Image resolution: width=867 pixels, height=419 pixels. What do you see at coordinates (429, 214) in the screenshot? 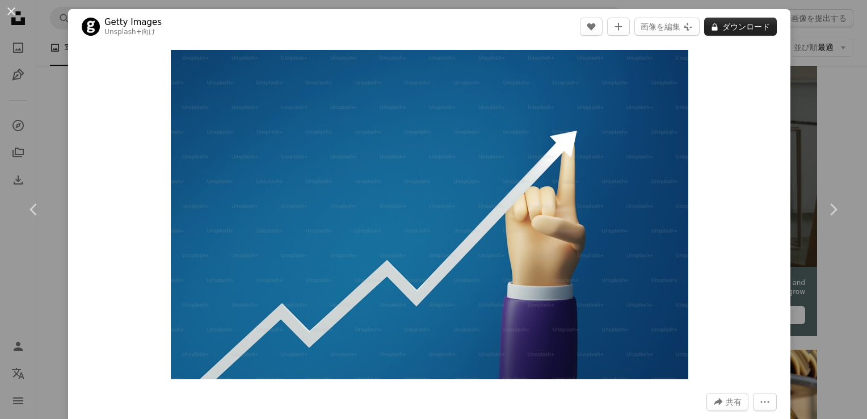
I see `img: 将来のより良いビジネスの方向性のために成長と成功の目標を示す輝く明るい矢印グラフを指すビジネスマンの手。3Dレンダリングイラスト。` at bounding box center [429, 214].